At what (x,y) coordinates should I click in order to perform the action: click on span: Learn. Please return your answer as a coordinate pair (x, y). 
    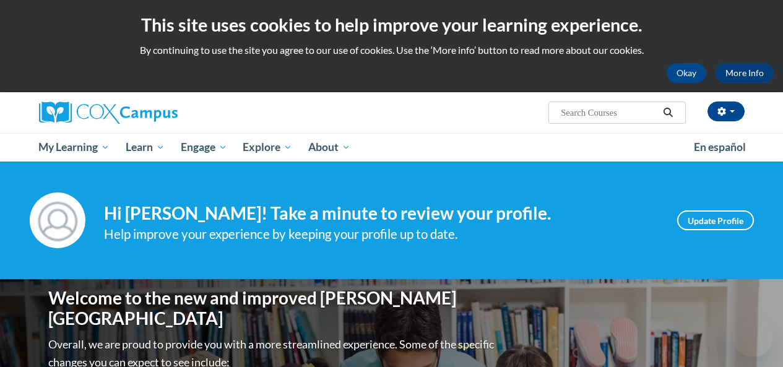
    Looking at the image, I should click on (145, 147).